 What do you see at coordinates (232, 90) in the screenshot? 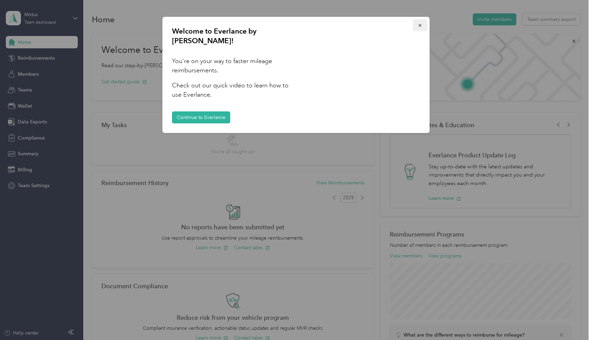
I see `h2: Check out our quick video to learn how to use Everlance.` at bounding box center [232, 90].